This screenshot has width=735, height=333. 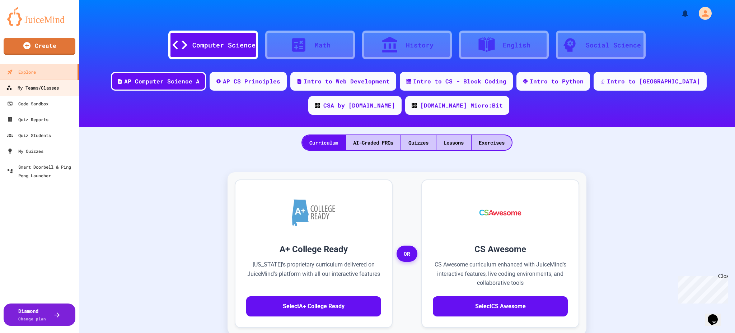 I want to click on div: Social Science, so click(x=614, y=45).